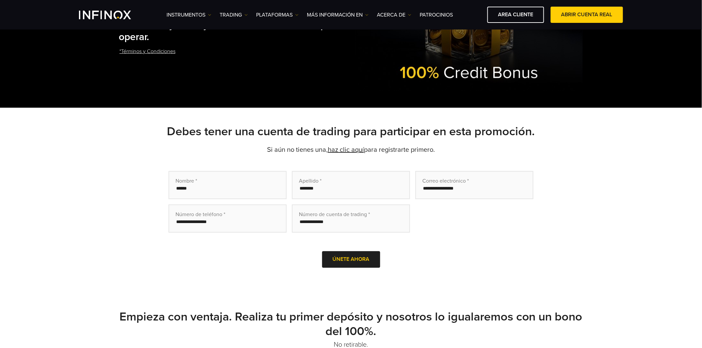  I want to click on button: Únete ahora, so click(351, 259).